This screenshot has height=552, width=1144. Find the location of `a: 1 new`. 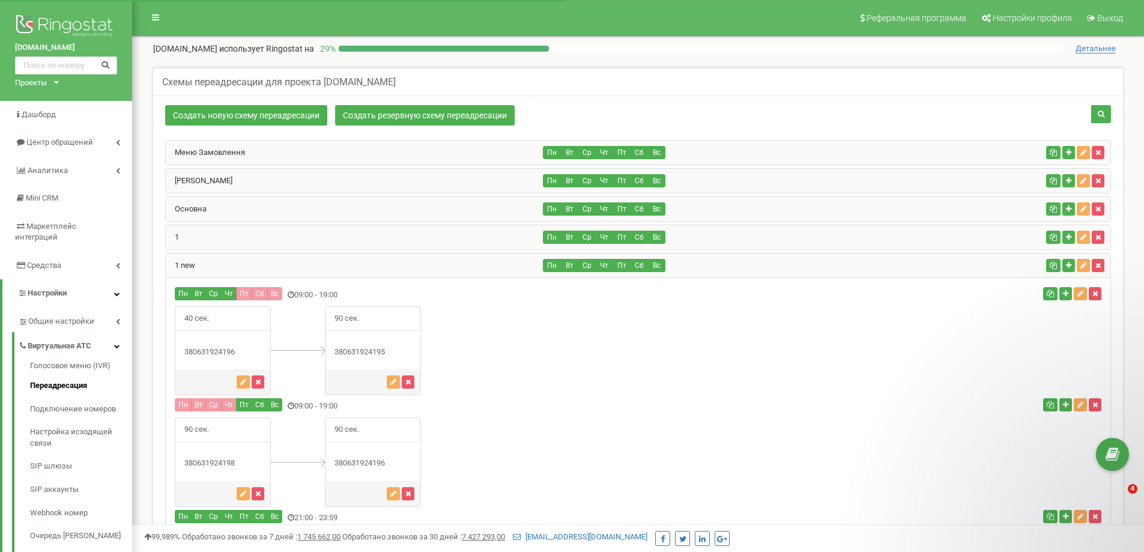

a: 1 new is located at coordinates (180, 265).